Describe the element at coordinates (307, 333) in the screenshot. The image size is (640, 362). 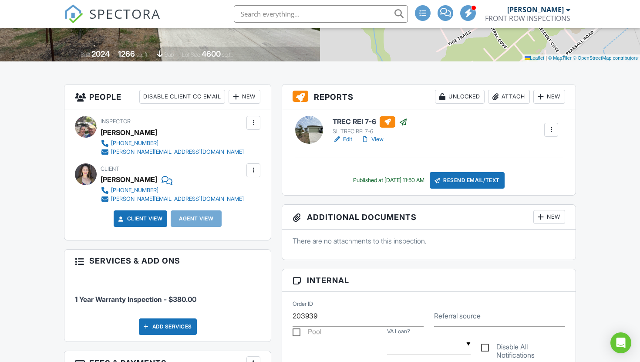
I see `label: Pool` at that location.